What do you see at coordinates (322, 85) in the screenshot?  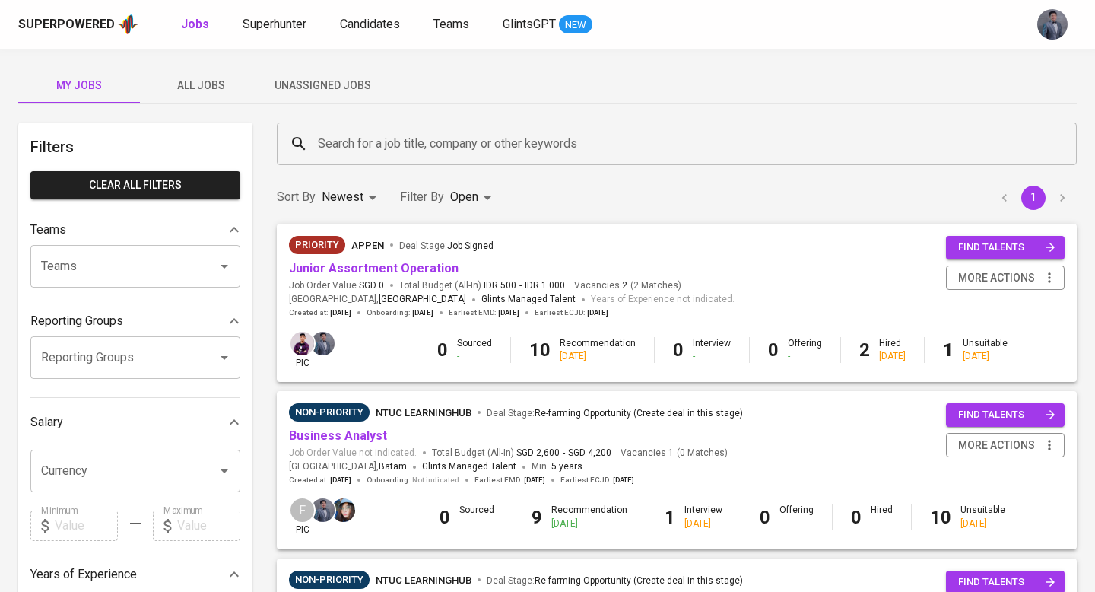 I see `span: Unassigned Jobs` at bounding box center [322, 85].